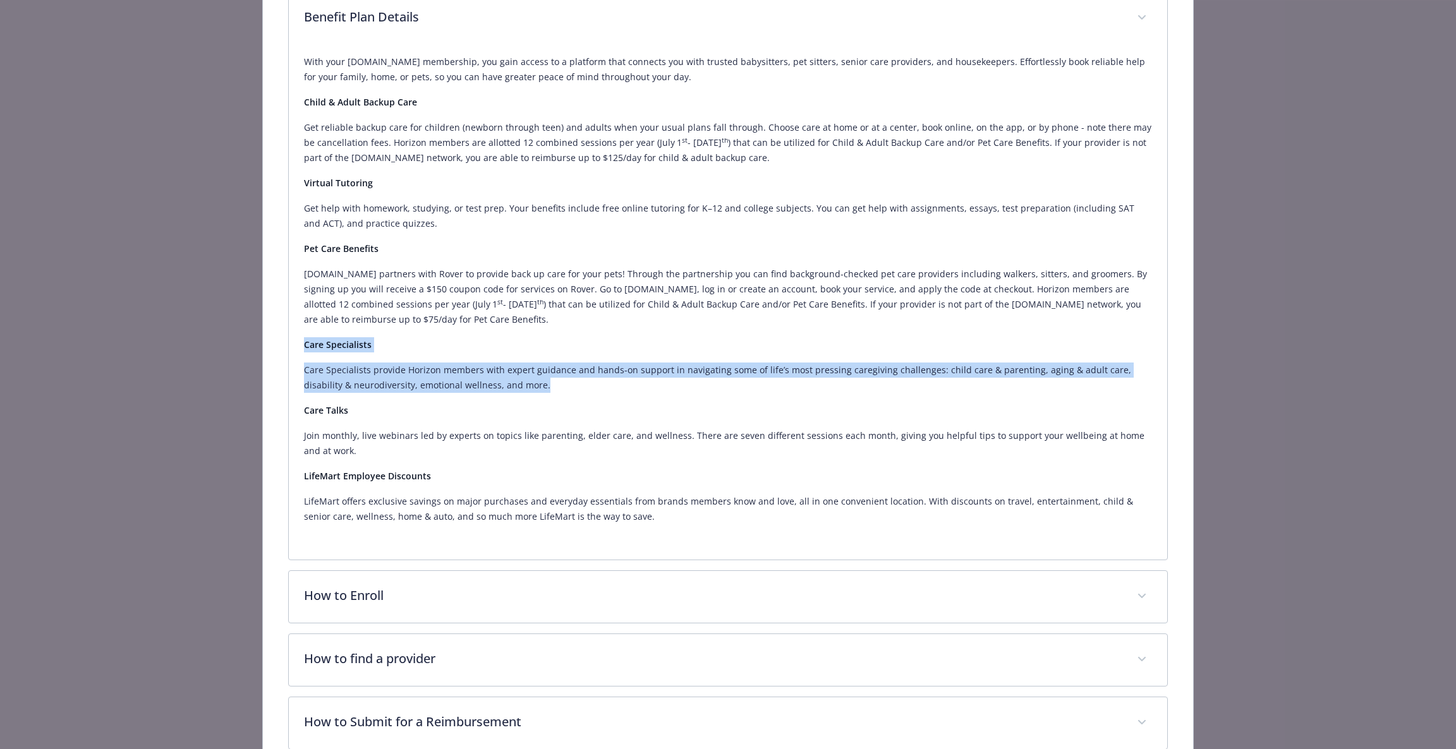  Describe the element at coordinates (728, 509) in the screenshot. I see `p: LifeMart offers exclusive savings on major purchases and everyday essentials from brands members ...` at that location.